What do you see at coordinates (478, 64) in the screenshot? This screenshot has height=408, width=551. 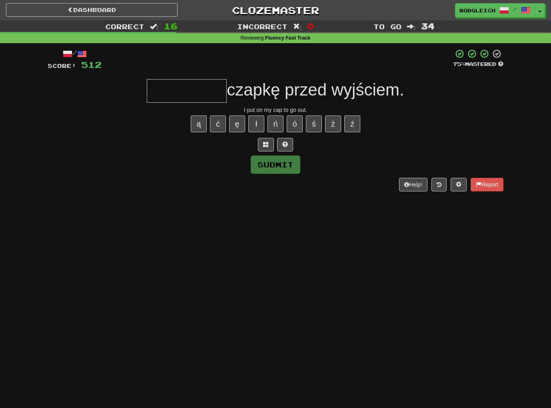 I see `div: Mastered` at bounding box center [478, 64].